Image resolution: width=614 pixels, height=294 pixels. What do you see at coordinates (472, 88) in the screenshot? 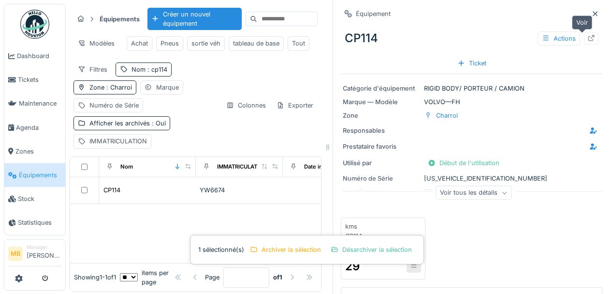
I see `div: RIGID BODY/ PORTEUR / CAMION` at bounding box center [472, 88].